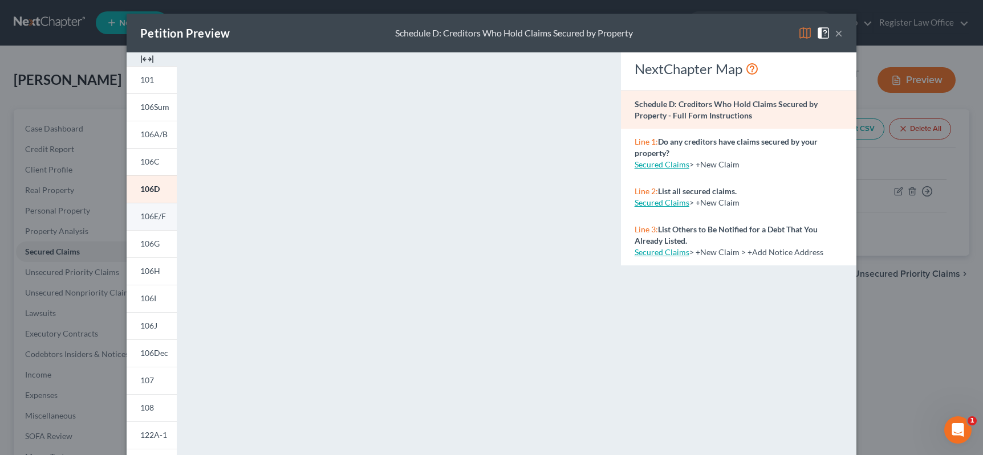 The width and height of the screenshot is (983, 455). I want to click on a: 106G, so click(152, 244).